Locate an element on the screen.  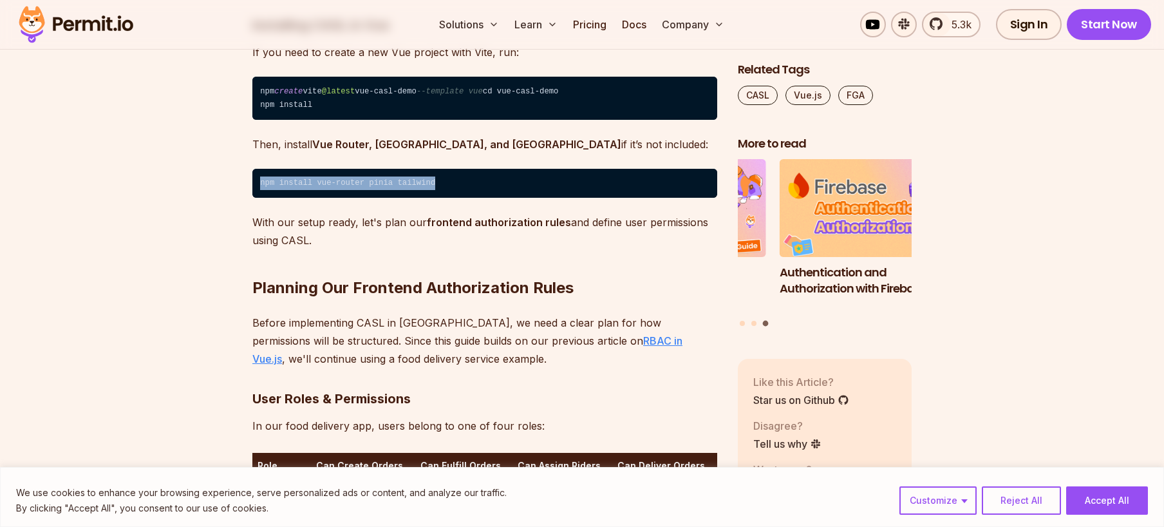
img: A Full Guide to Planning Your Authorization Model and Architecture is located at coordinates (679, 209).